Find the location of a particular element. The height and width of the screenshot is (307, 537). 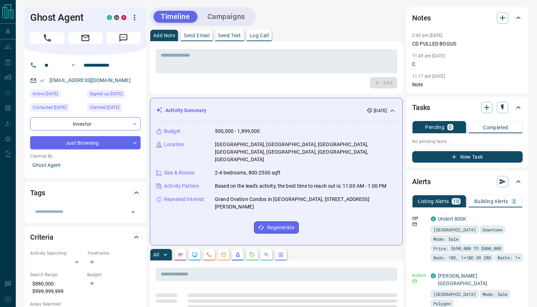

div: Investor is located at coordinates (85, 124).